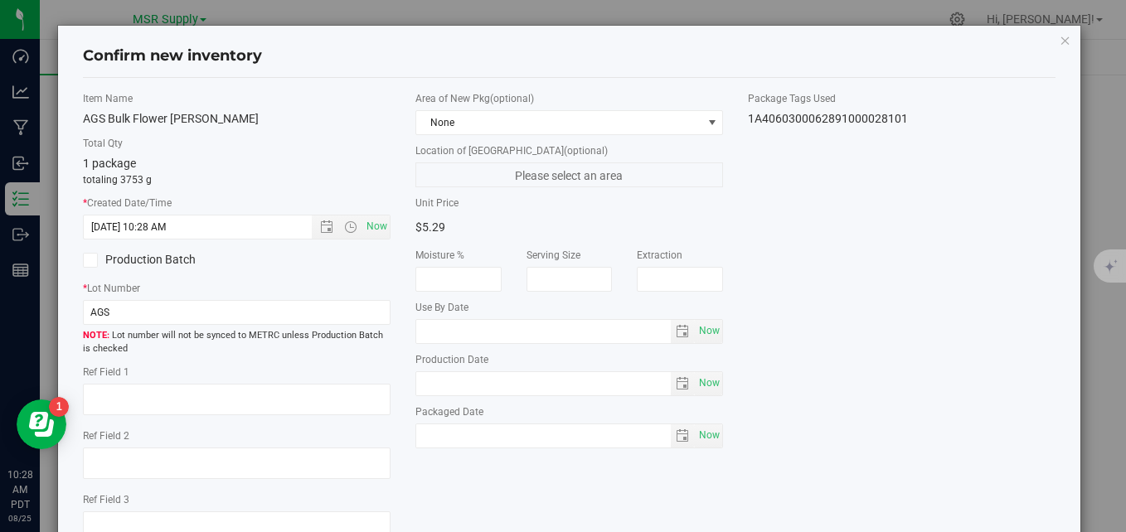 This screenshot has width=1126, height=532. What do you see at coordinates (569, 308) in the screenshot?
I see `label: Use By Date` at bounding box center [569, 308].